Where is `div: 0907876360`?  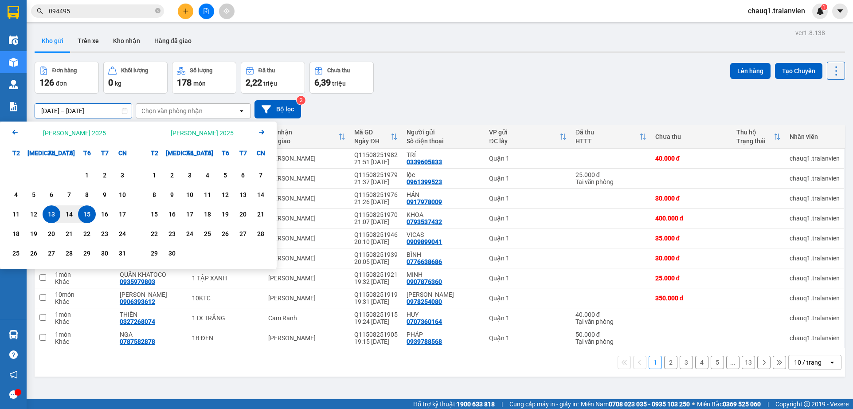
div: 0907876360 is located at coordinates (424, 282).